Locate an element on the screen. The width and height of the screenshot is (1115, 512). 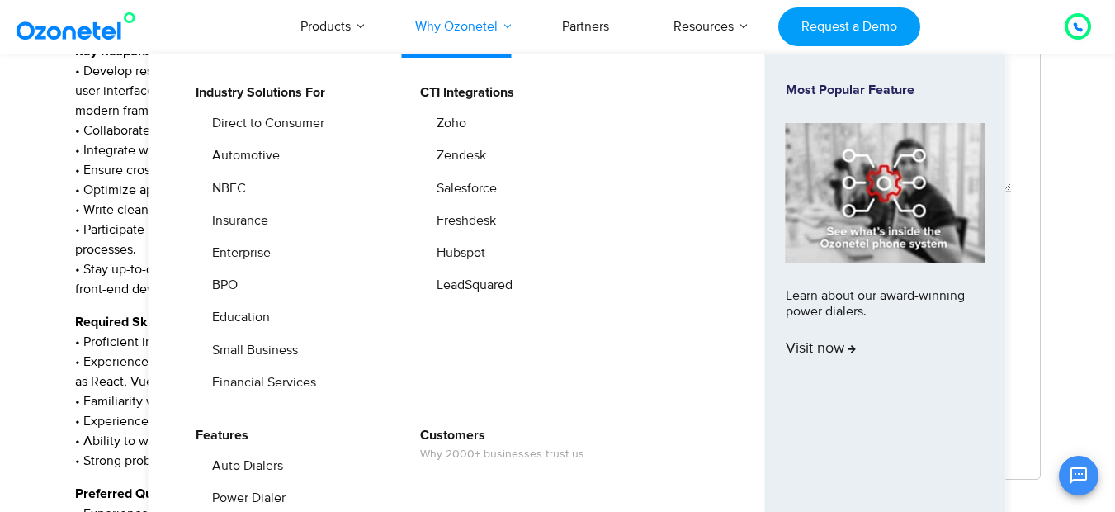
a: Request a Demo is located at coordinates (848, 26).